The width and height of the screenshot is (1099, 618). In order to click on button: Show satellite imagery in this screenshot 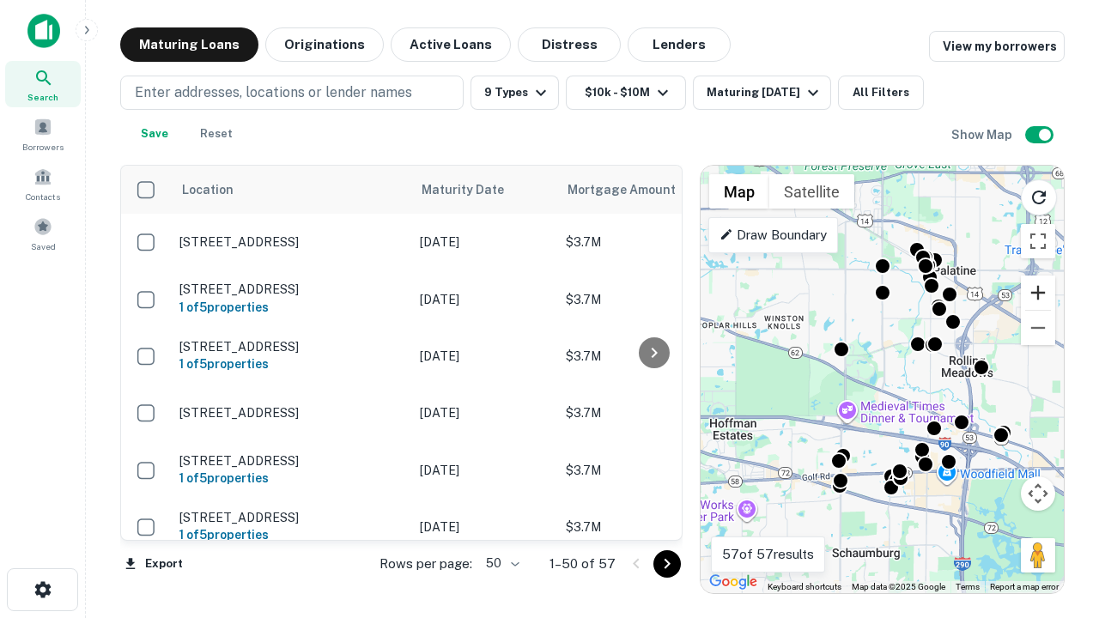, I will do `click(811, 191)`.